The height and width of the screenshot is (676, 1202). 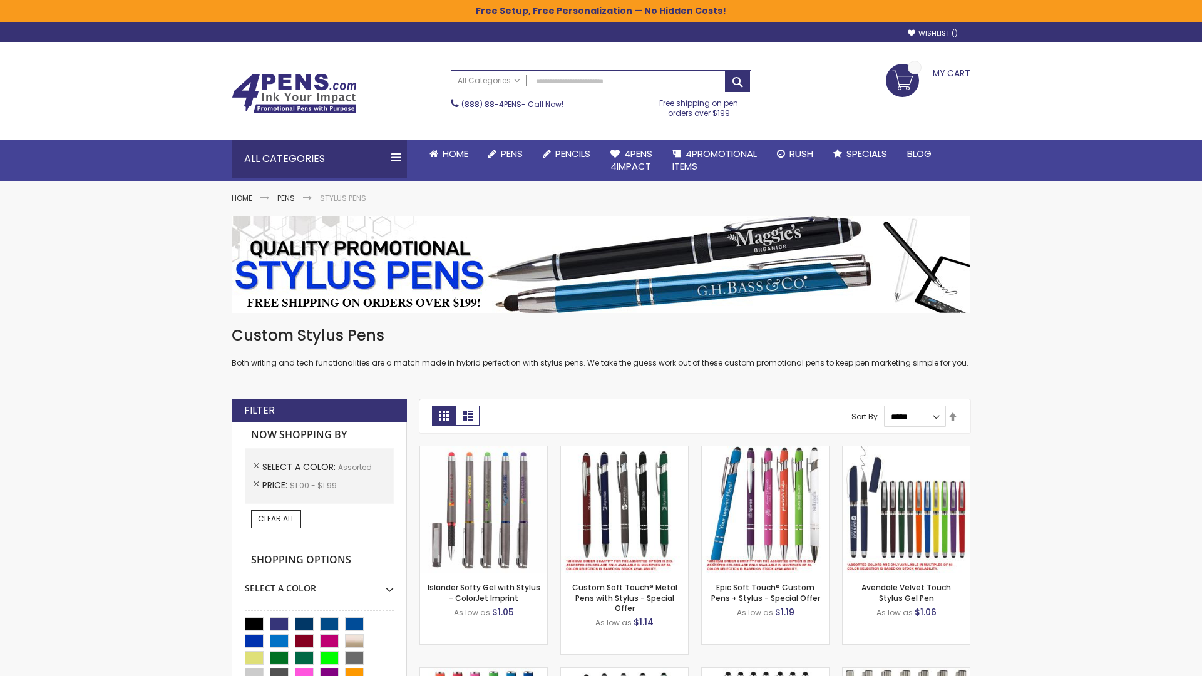 What do you see at coordinates (919, 153) in the screenshot?
I see `span: Blog` at bounding box center [919, 153].